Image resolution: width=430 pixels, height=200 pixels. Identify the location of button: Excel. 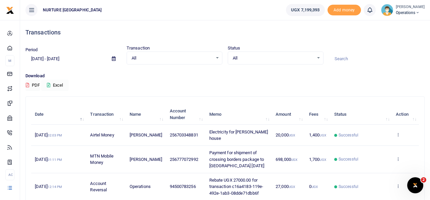
(55, 85).